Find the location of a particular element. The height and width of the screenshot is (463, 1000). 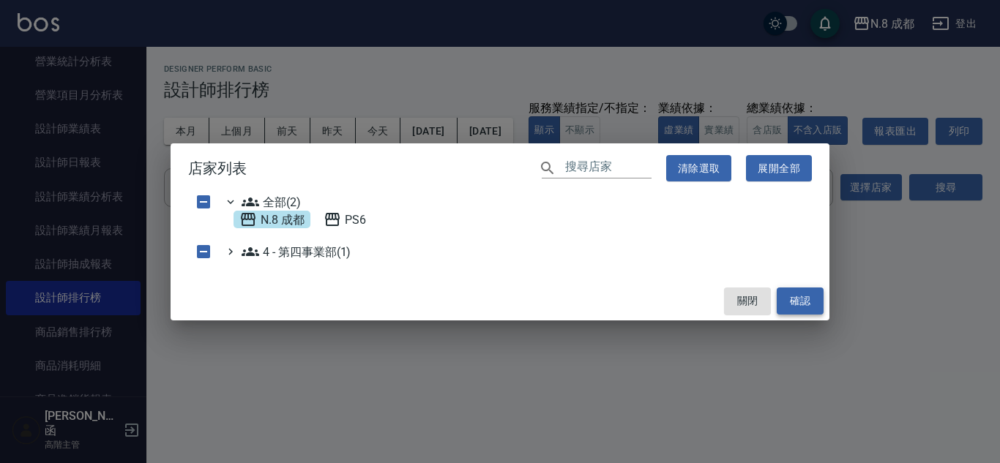

input: 搜尋店家 is located at coordinates (608, 168).